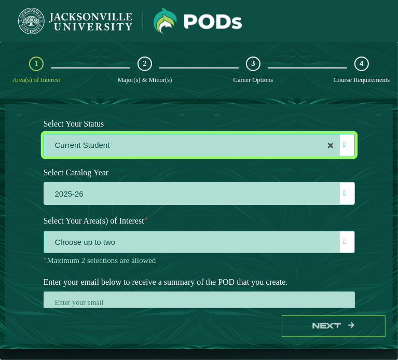  I want to click on span: Area(s) of Interest, so click(36, 80).